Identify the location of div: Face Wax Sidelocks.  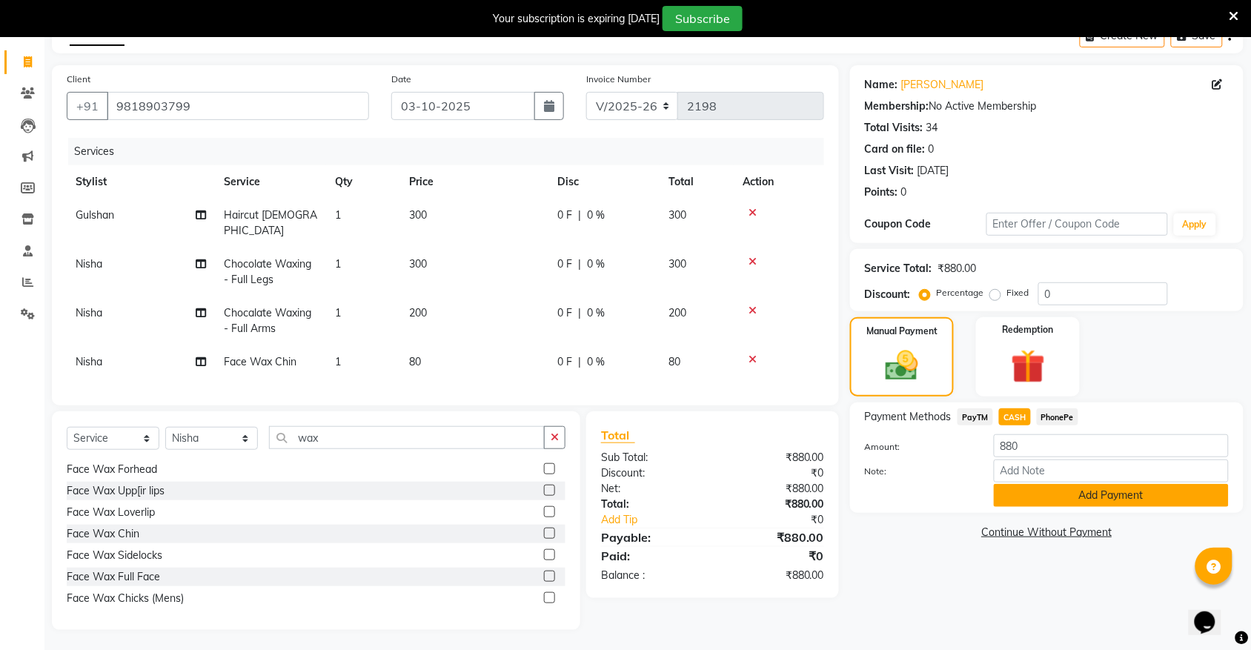
(114, 555).